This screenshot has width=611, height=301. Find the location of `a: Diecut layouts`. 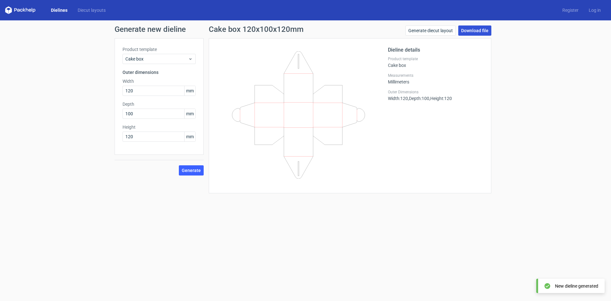

a: Diecut layouts is located at coordinates (92, 10).